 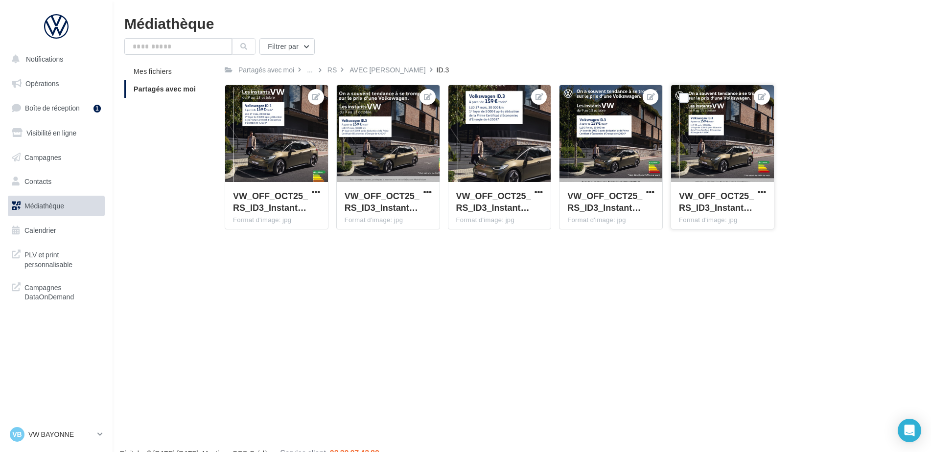 I want to click on span: Médiathèque, so click(x=44, y=206).